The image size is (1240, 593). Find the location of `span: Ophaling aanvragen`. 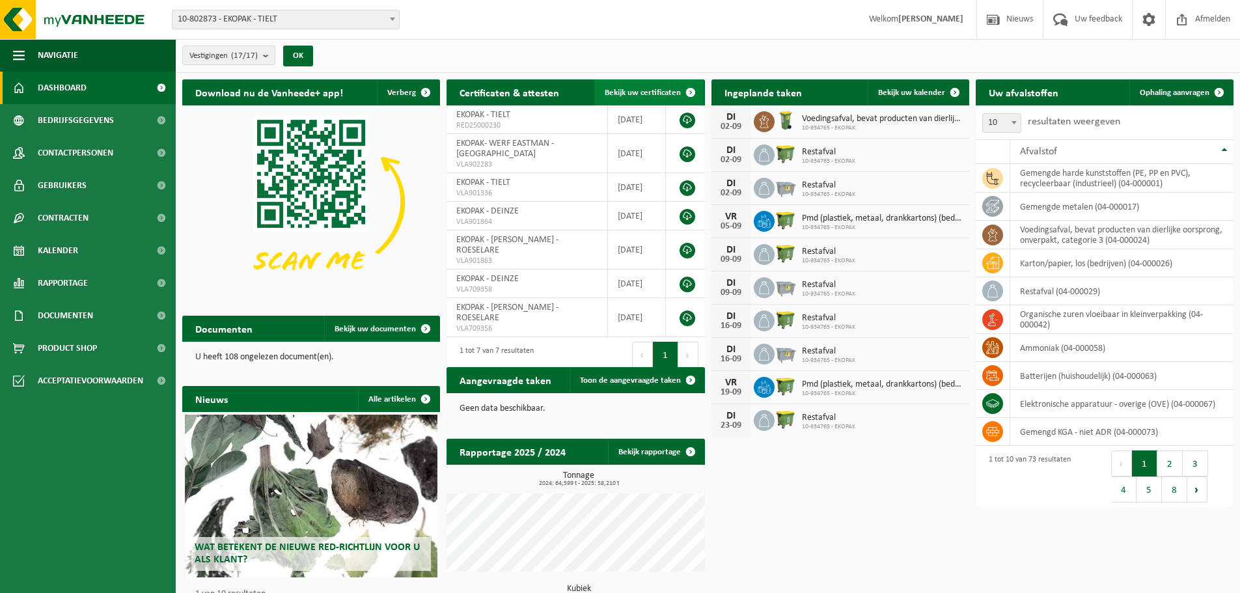

span: Ophaling aanvragen is located at coordinates (1174, 92).